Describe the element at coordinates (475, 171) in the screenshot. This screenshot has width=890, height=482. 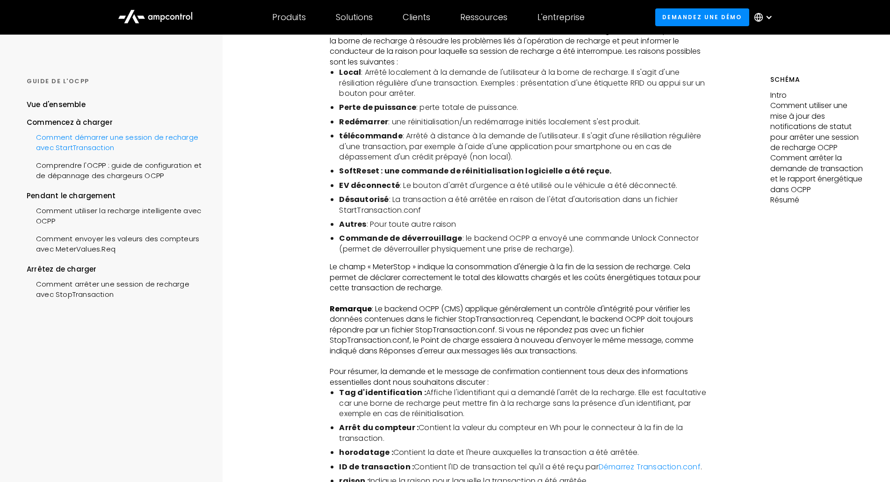
I see `strong: SoftReset : une commande de réinitialisation logicielle a été reçue.` at that location.